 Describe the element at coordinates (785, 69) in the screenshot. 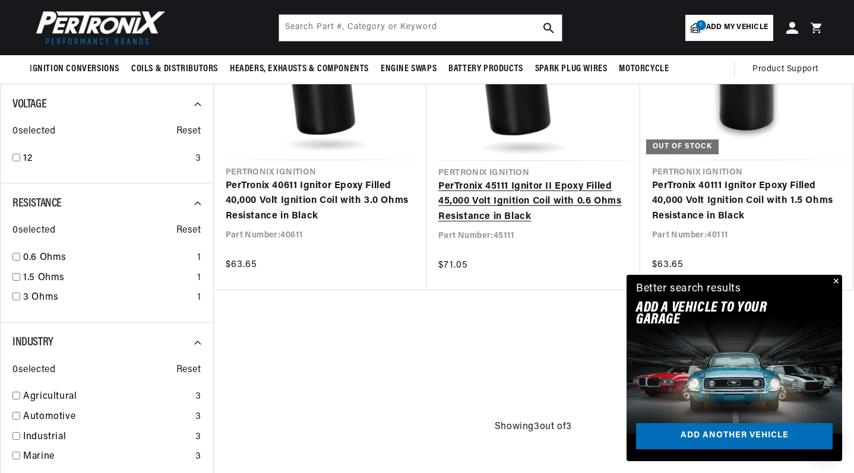

I see `span: Product Support` at that location.